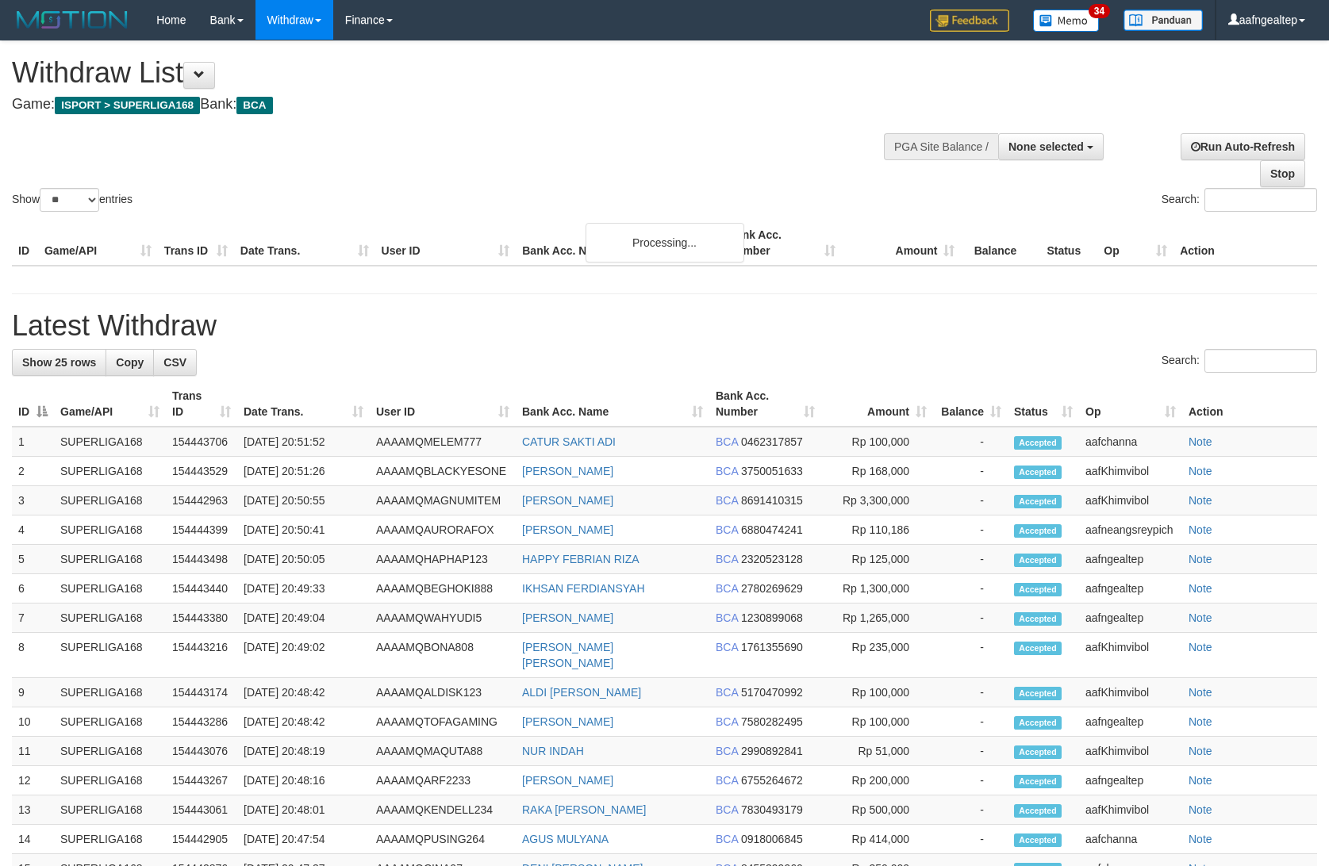 The width and height of the screenshot is (1329, 866). Describe the element at coordinates (1242, 147) in the screenshot. I see `a: Run Auto-Refresh` at that location.